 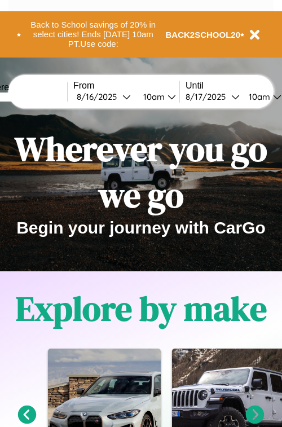 What do you see at coordinates (157, 96) in the screenshot?
I see `button: 10am` at bounding box center [157, 96].